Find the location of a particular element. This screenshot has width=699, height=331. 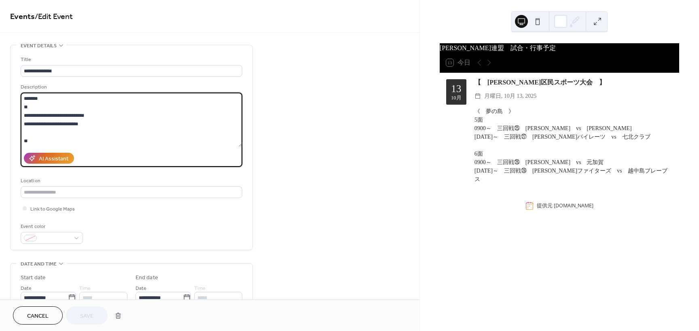

div: Title is located at coordinates (131, 59).